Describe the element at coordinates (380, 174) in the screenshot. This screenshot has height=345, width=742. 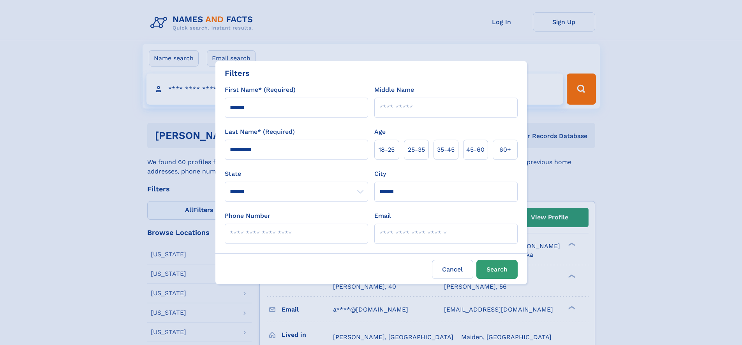
I see `label: City` at that location.